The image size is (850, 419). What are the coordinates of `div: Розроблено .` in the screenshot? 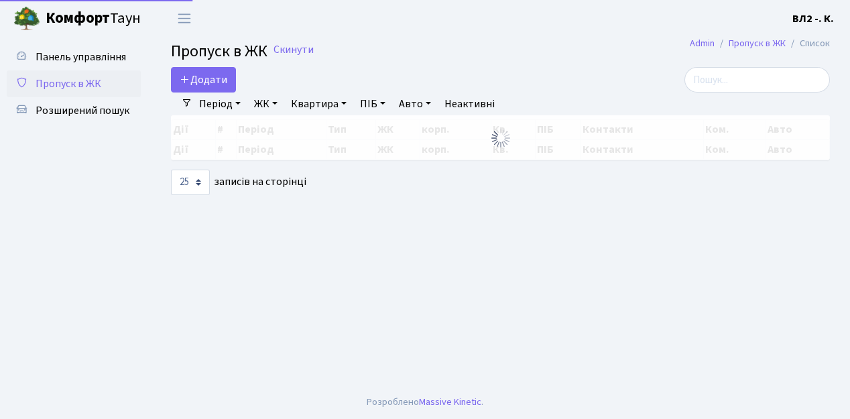 It's located at (425, 402).